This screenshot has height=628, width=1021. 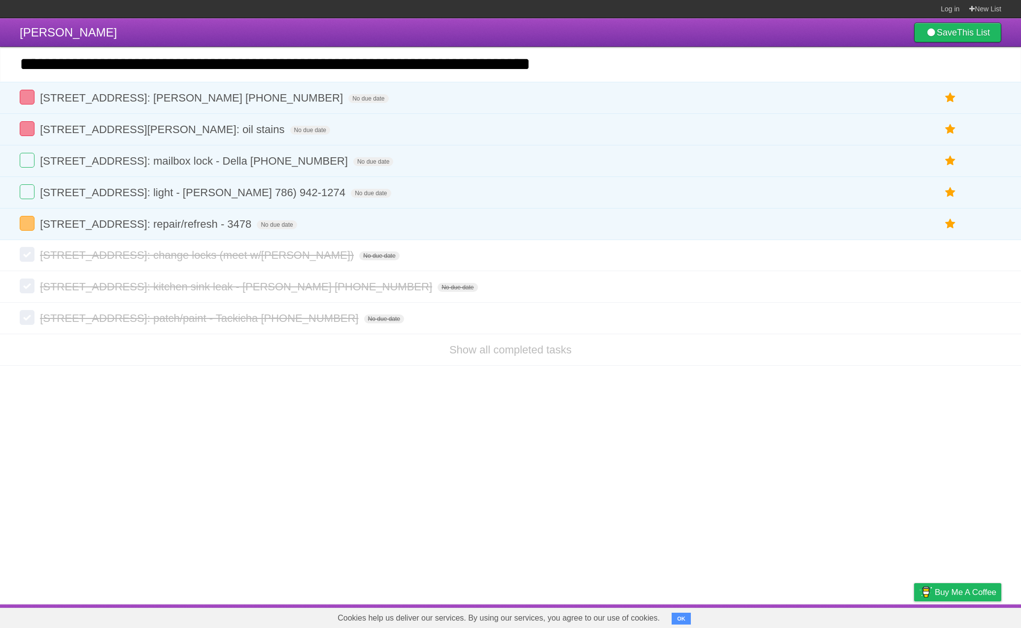 I want to click on a: SaveThis List, so click(x=957, y=33).